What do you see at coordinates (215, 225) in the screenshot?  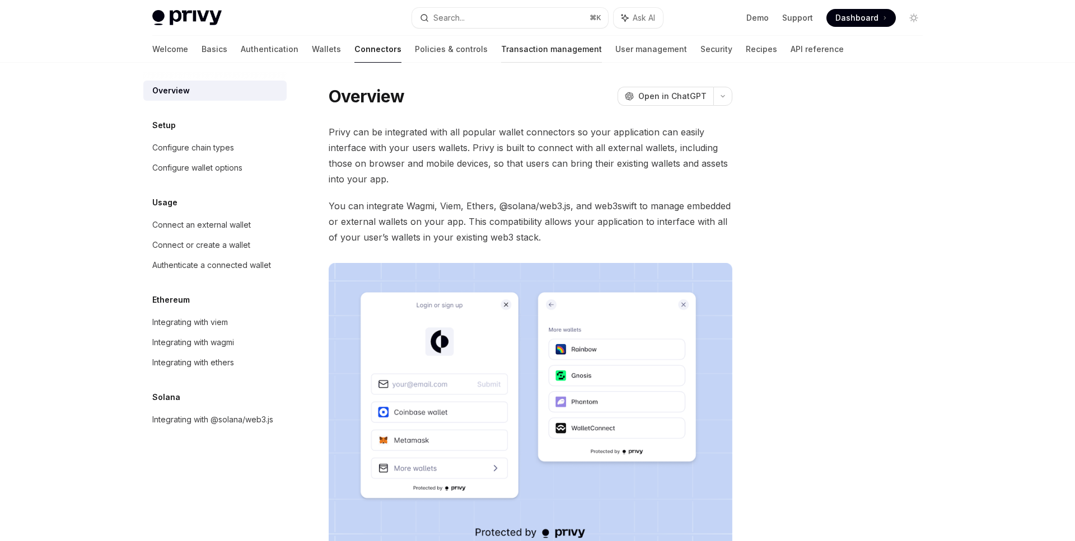 I see `a: Connect an external wallet` at bounding box center [215, 225].